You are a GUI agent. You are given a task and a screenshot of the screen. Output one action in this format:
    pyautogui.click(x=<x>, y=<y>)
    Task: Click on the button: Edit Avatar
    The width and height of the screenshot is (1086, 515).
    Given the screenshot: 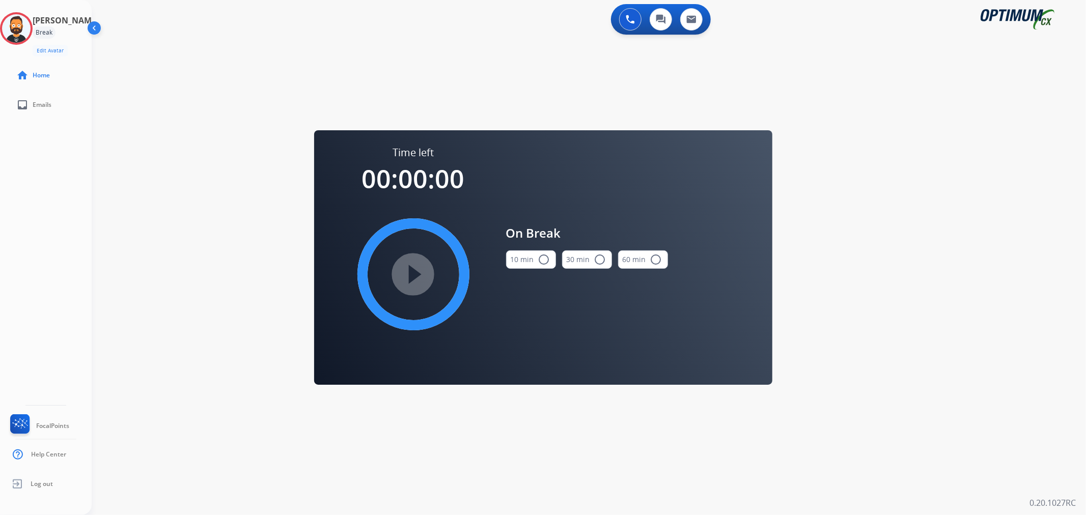 What is the action you would take?
    pyautogui.click(x=50, y=50)
    